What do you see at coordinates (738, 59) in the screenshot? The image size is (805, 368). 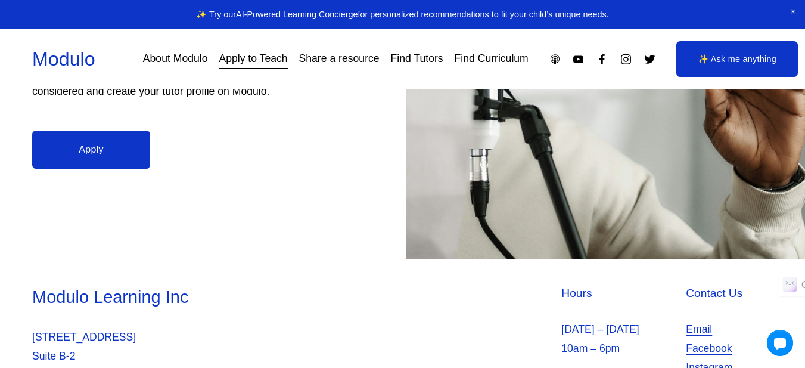 I see `a: ✨ Ask me anything` at bounding box center [738, 59].